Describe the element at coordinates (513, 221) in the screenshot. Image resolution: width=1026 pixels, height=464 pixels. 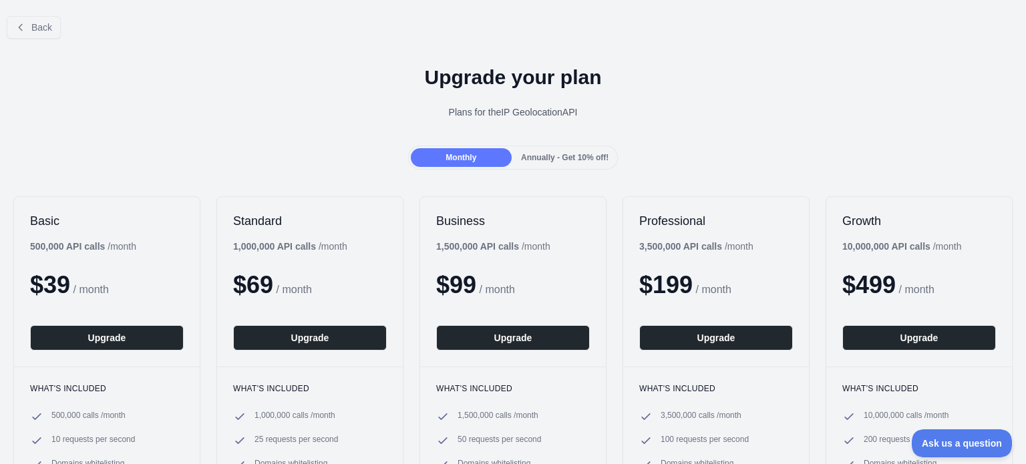
I see `h2: Business` at that location.